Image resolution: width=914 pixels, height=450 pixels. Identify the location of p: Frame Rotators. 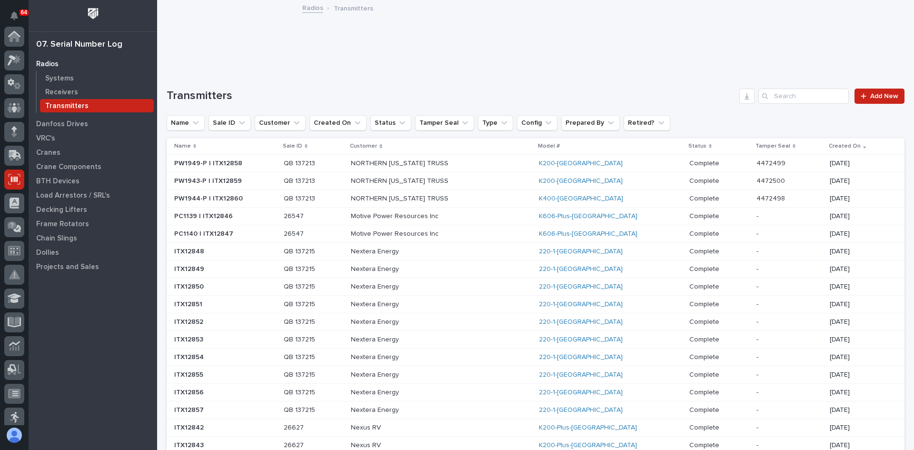
(62, 224).